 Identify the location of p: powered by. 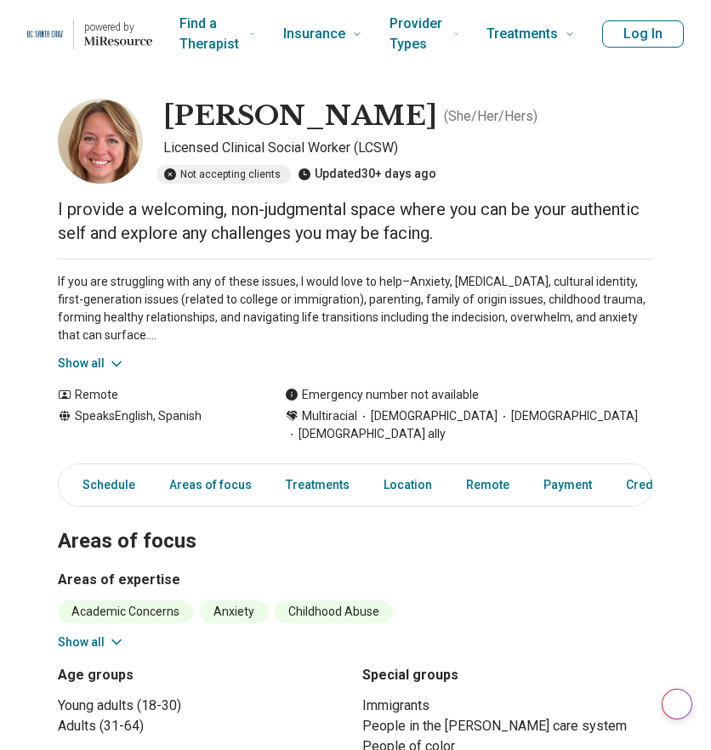
(118, 27).